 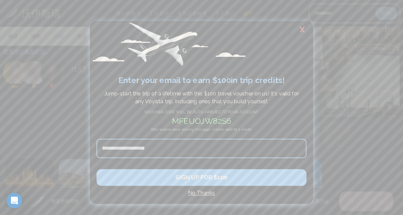 I want to click on h4: No Thanks, so click(x=201, y=193).